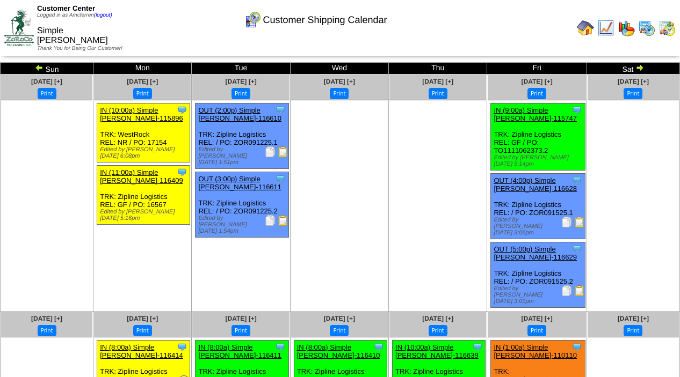  Describe the element at coordinates (639, 68) in the screenshot. I see `img: arrowright.gif` at that location.